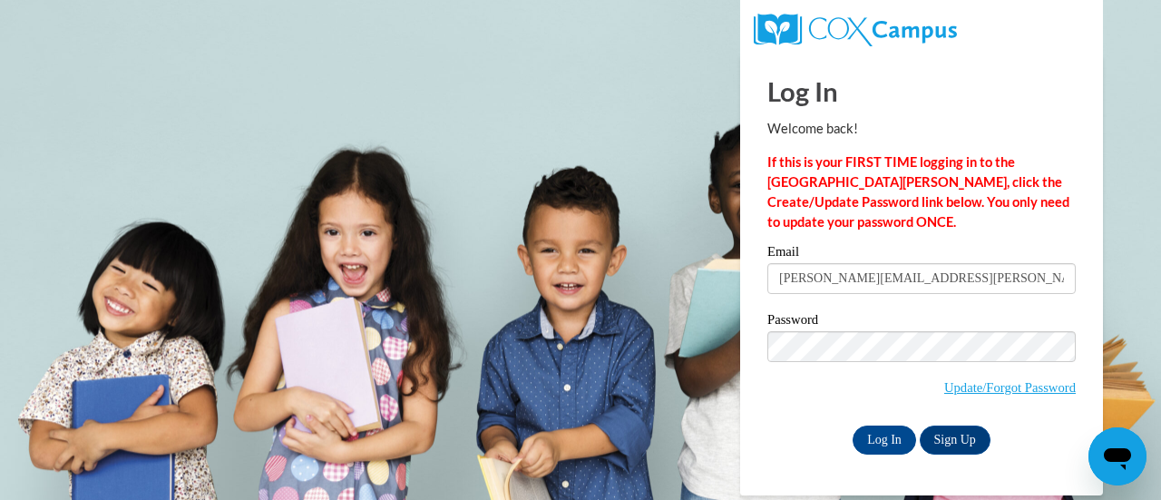 This screenshot has height=500, width=1161. I want to click on label: Password, so click(922, 322).